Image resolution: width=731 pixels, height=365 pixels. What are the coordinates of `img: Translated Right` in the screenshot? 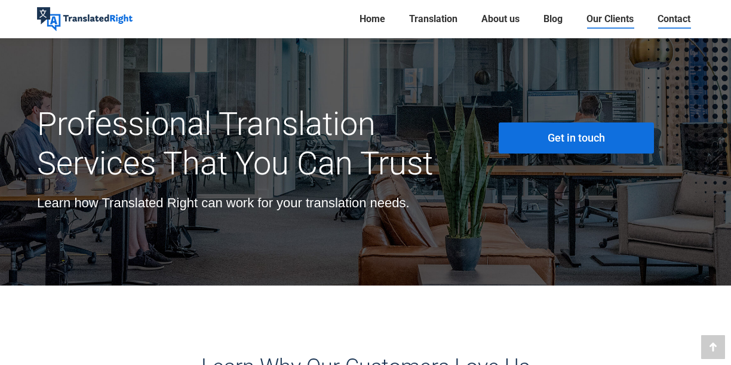 It's located at (85, 19).